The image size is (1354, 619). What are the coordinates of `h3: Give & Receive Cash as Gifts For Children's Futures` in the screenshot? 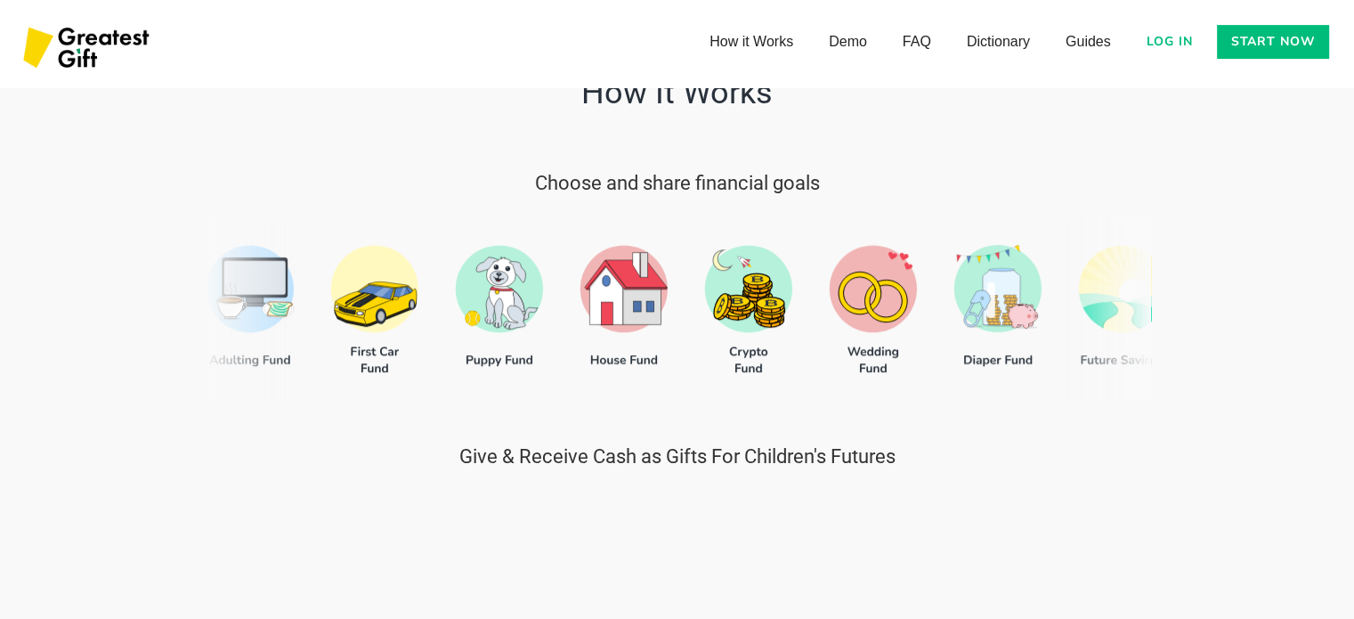 It's located at (677, 457).